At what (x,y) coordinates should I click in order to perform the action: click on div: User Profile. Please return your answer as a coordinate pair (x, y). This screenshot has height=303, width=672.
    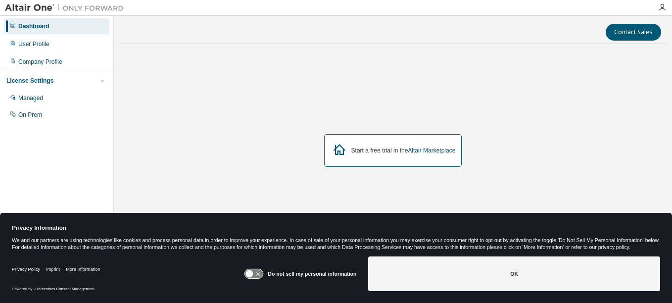
    Looking at the image, I should click on (34, 44).